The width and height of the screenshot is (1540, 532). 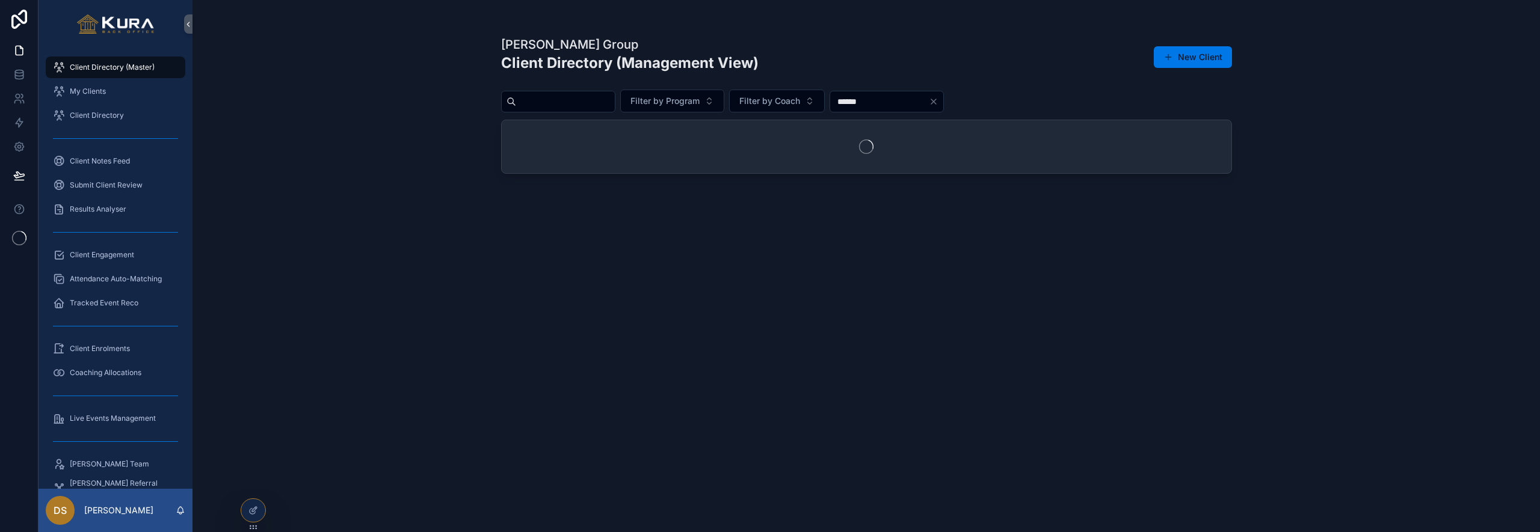 I want to click on img: App logo, so click(x=116, y=24).